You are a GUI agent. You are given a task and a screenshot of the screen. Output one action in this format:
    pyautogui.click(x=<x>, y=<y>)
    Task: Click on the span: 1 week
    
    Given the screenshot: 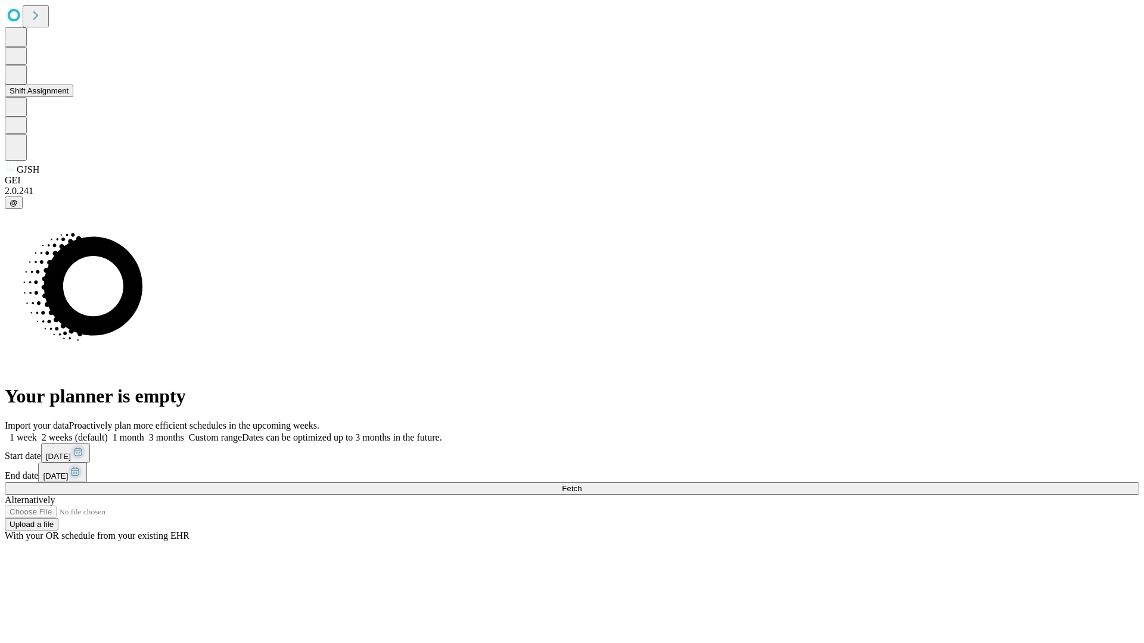 What is the action you would take?
    pyautogui.click(x=23, y=437)
    